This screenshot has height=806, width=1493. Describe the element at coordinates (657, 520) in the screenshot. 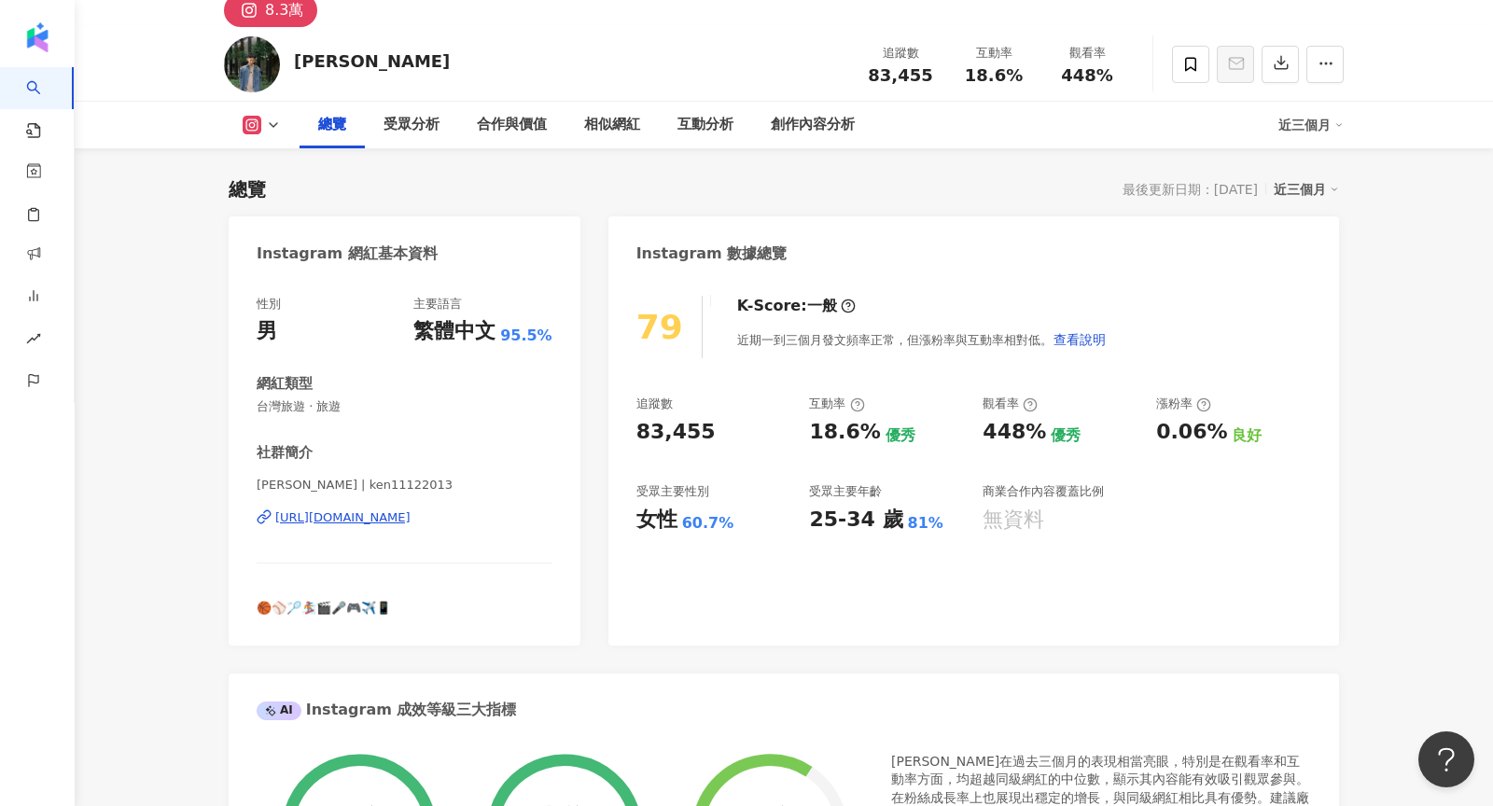

I see `div: 女性` at that location.